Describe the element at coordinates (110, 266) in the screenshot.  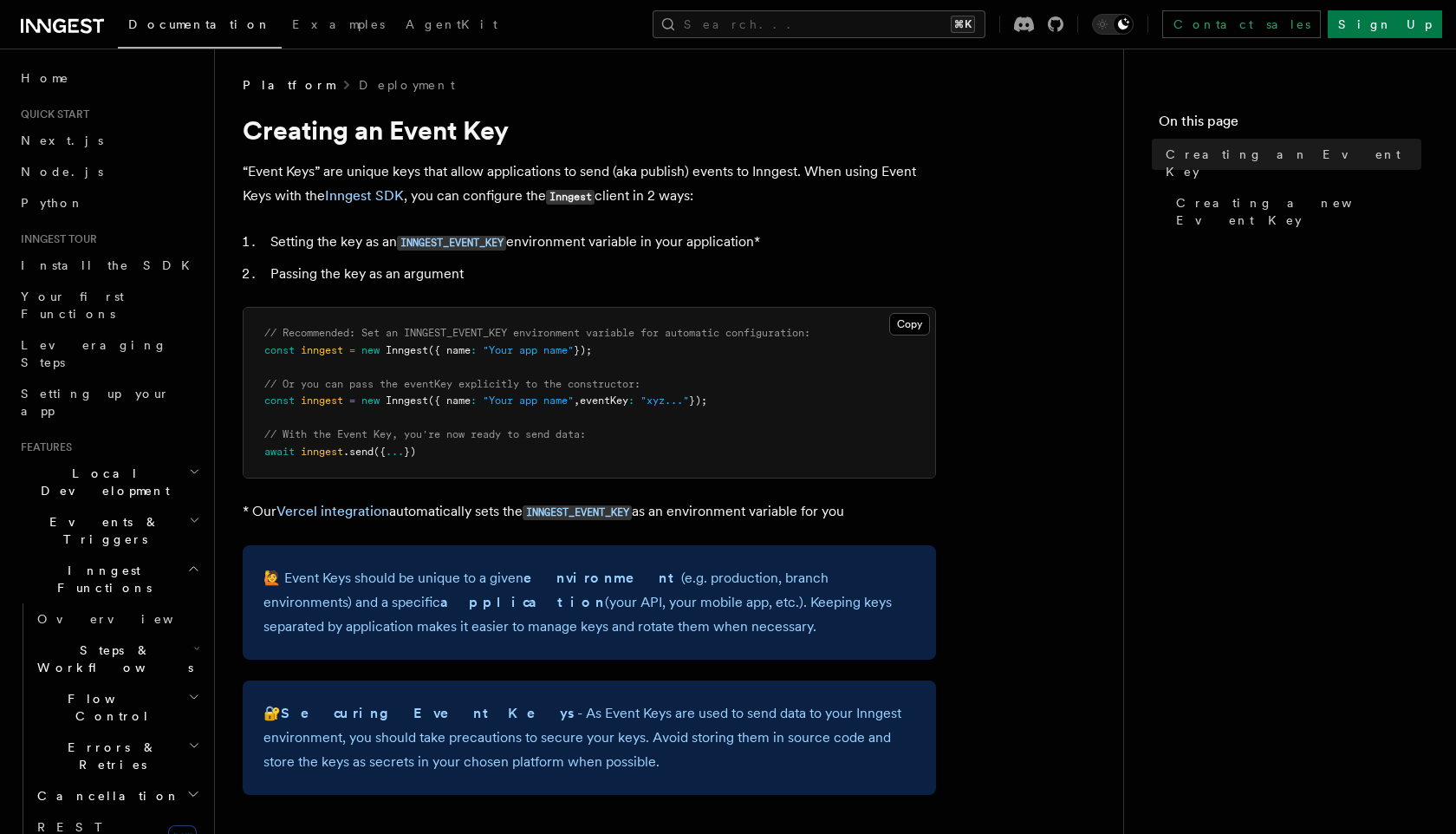
I see `span: Install the SDK` at that location.